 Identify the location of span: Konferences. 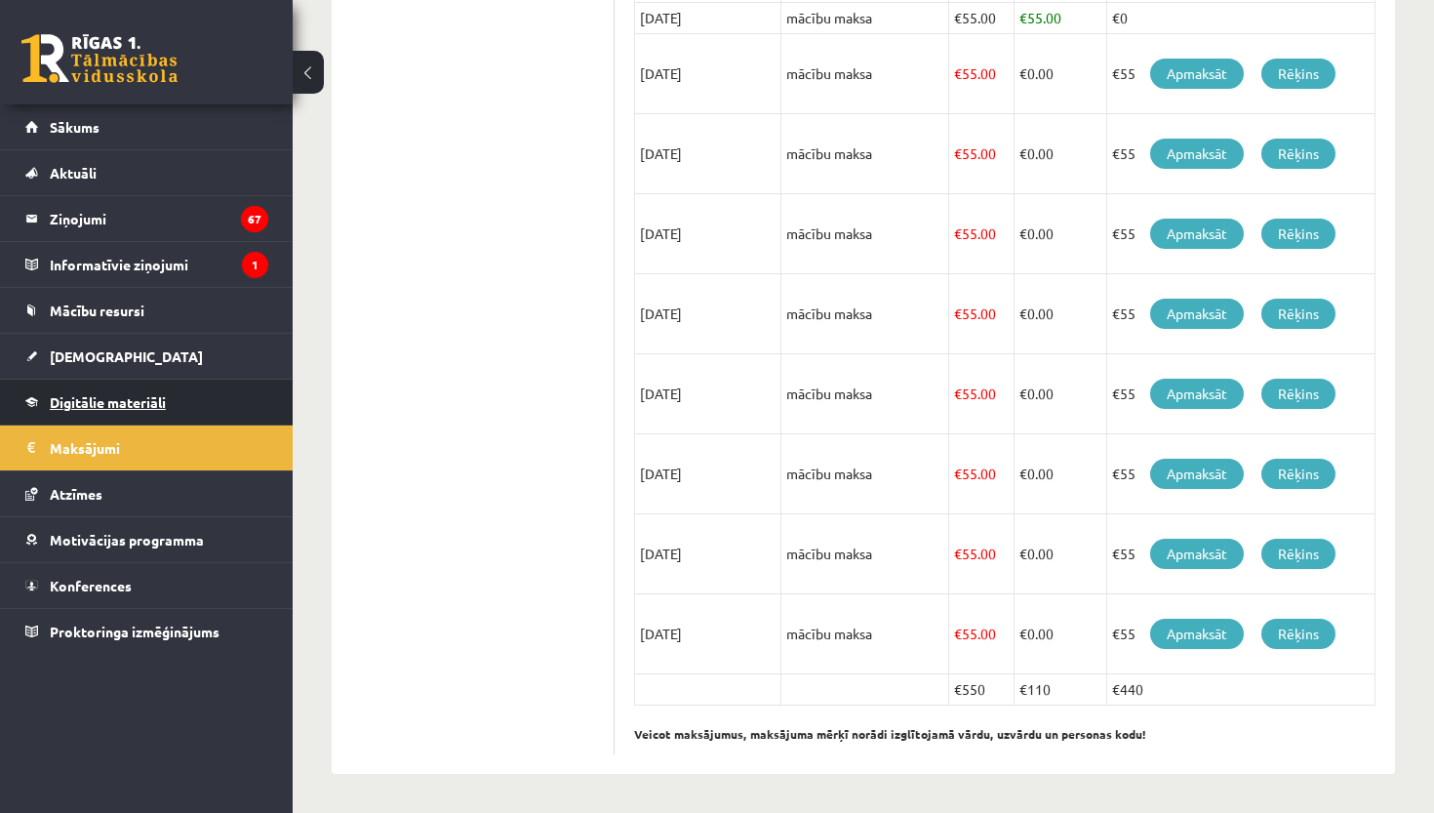
(91, 585).